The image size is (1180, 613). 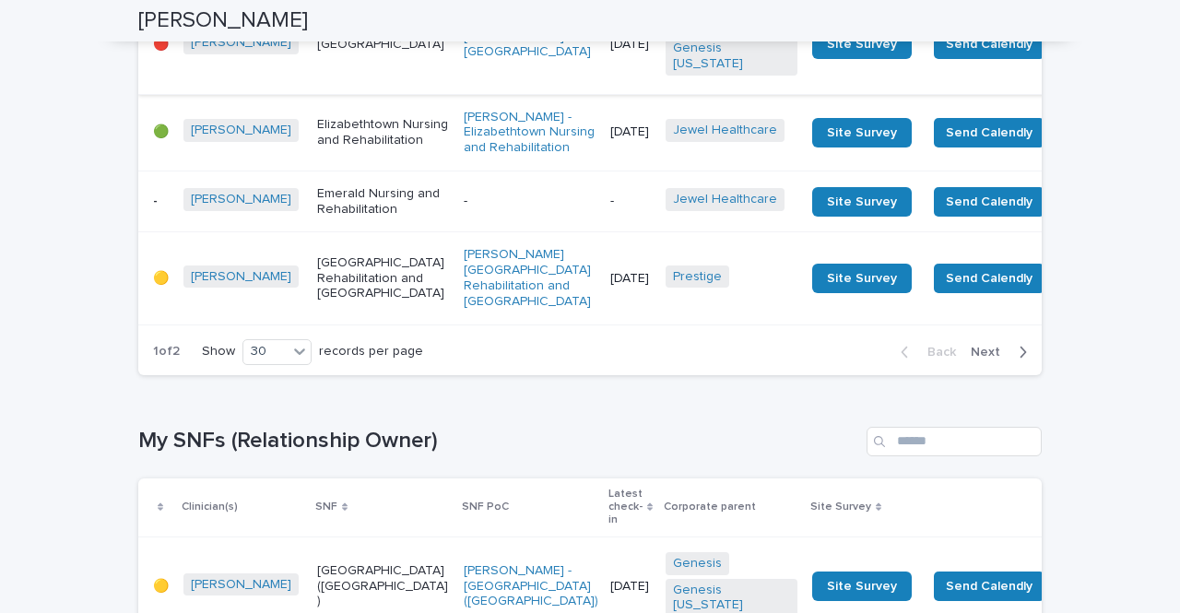 What do you see at coordinates (625, 507) in the screenshot?
I see `p: Latest check-in` at bounding box center [625, 507].